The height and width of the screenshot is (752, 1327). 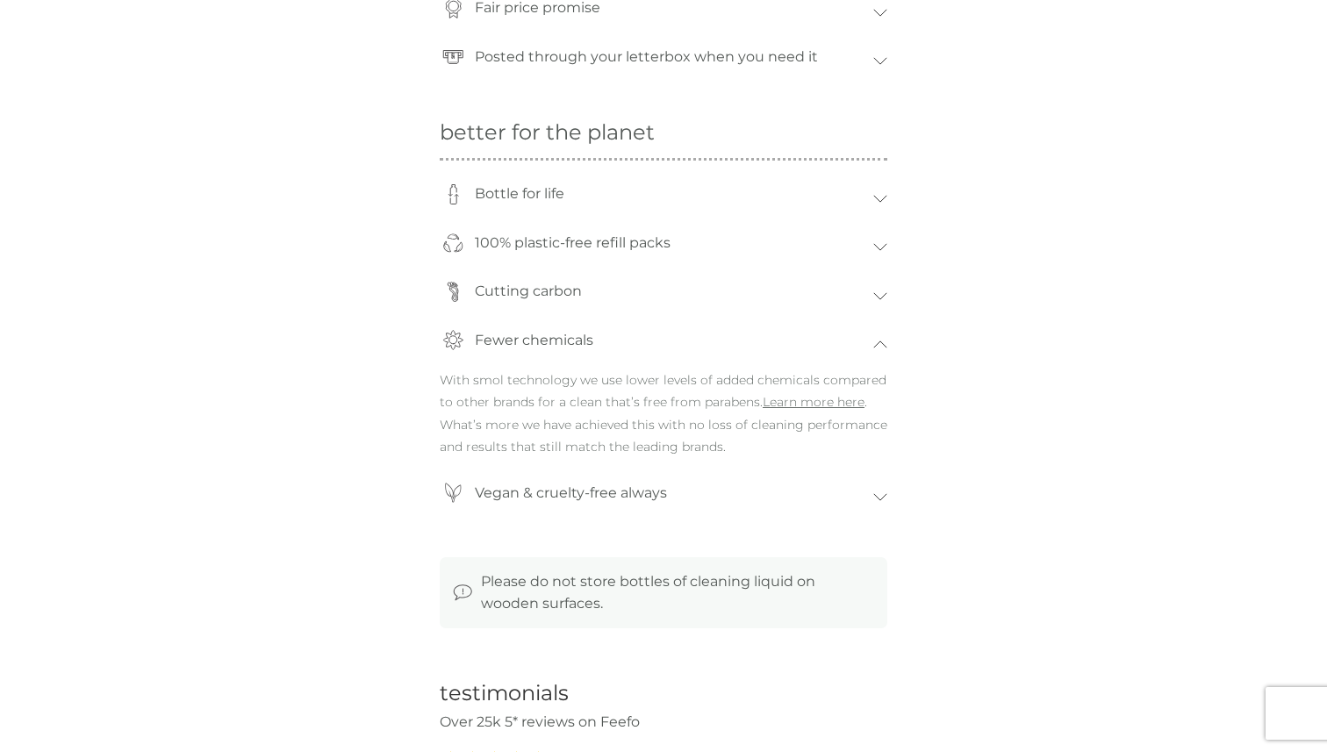 What do you see at coordinates (646, 57) in the screenshot?
I see `p: Posted through your letterbox when you need it` at bounding box center [646, 57].